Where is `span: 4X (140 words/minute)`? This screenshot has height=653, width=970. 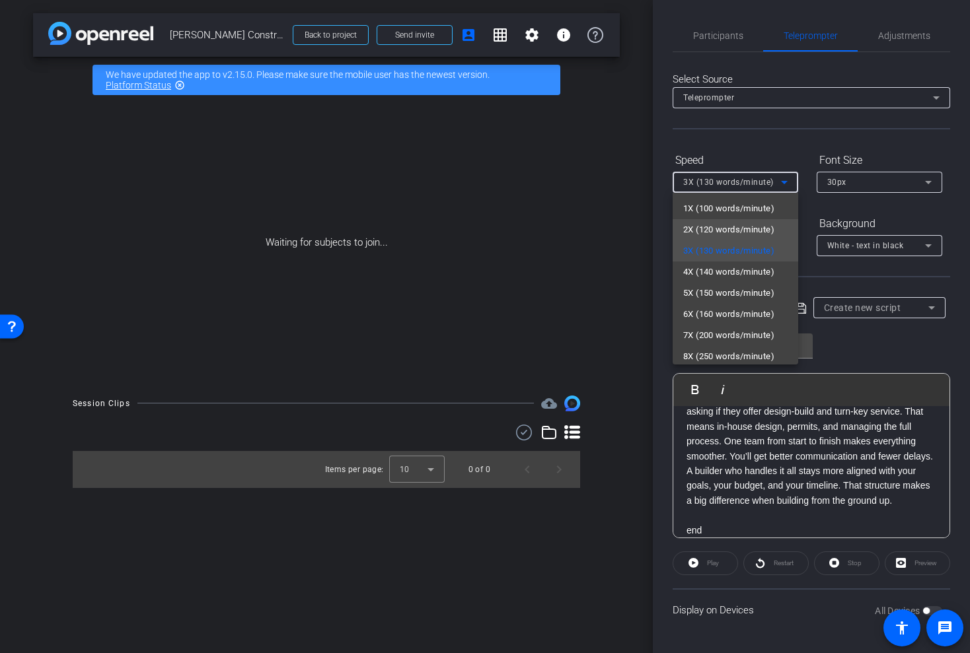
span: 4X (140 words/minute) is located at coordinates (729, 272).